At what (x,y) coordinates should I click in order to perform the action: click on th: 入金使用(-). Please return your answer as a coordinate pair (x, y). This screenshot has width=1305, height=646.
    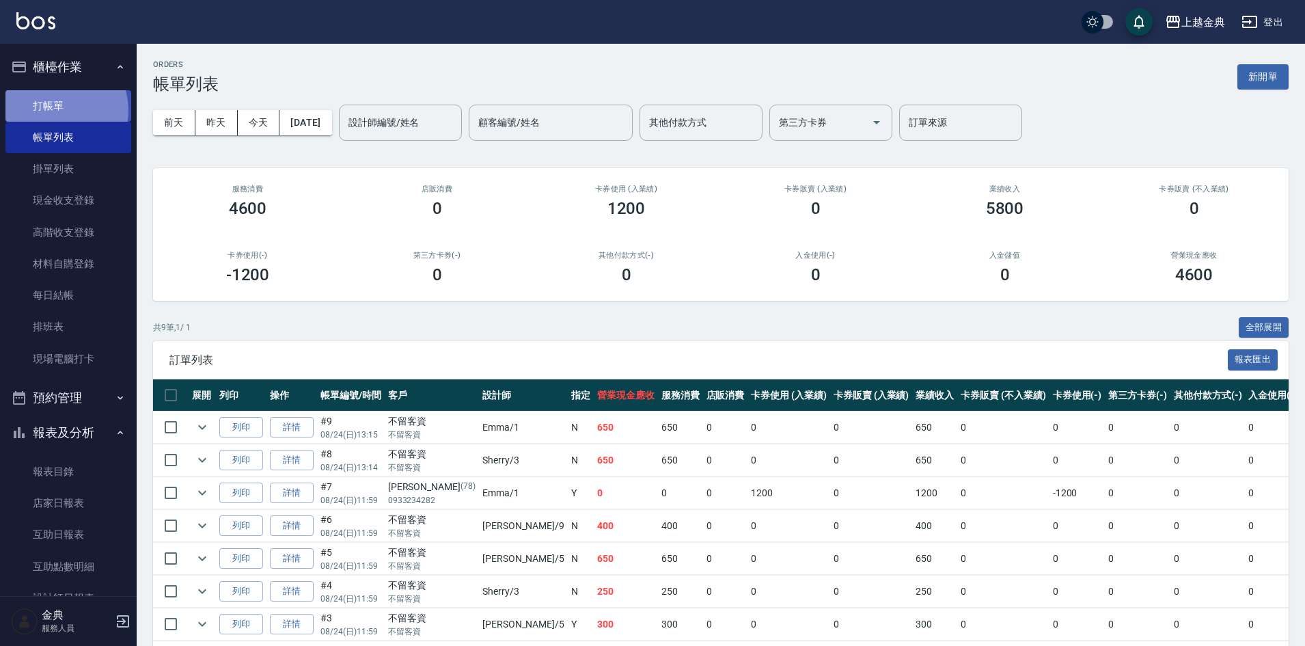
    Looking at the image, I should click on (1273, 395).